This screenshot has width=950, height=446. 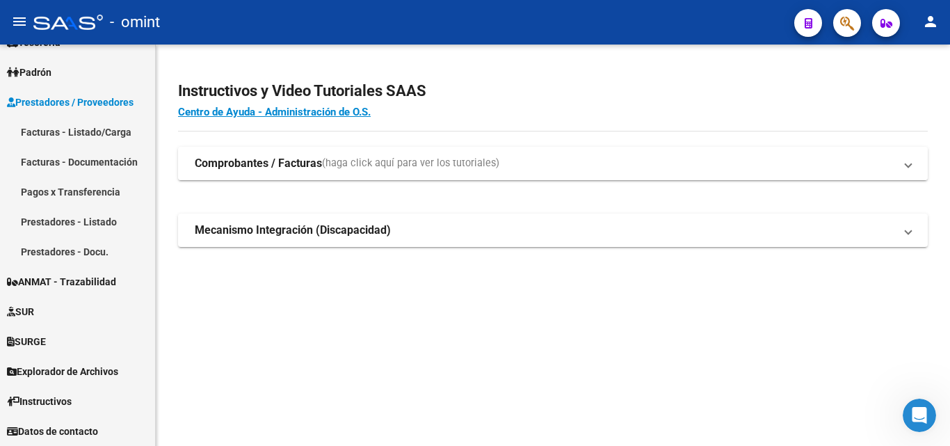 What do you see at coordinates (70, 102) in the screenshot?
I see `span: Prestadores / Proveedores` at bounding box center [70, 102].